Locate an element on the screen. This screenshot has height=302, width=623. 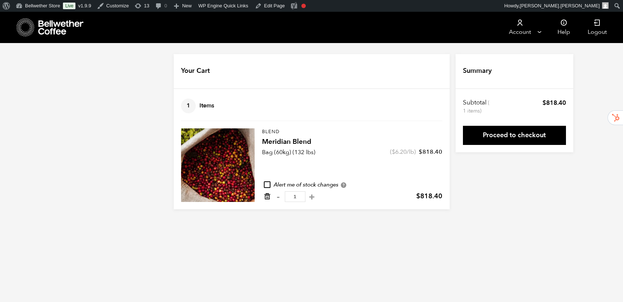
a: Remove from cart is located at coordinates (267, 197).